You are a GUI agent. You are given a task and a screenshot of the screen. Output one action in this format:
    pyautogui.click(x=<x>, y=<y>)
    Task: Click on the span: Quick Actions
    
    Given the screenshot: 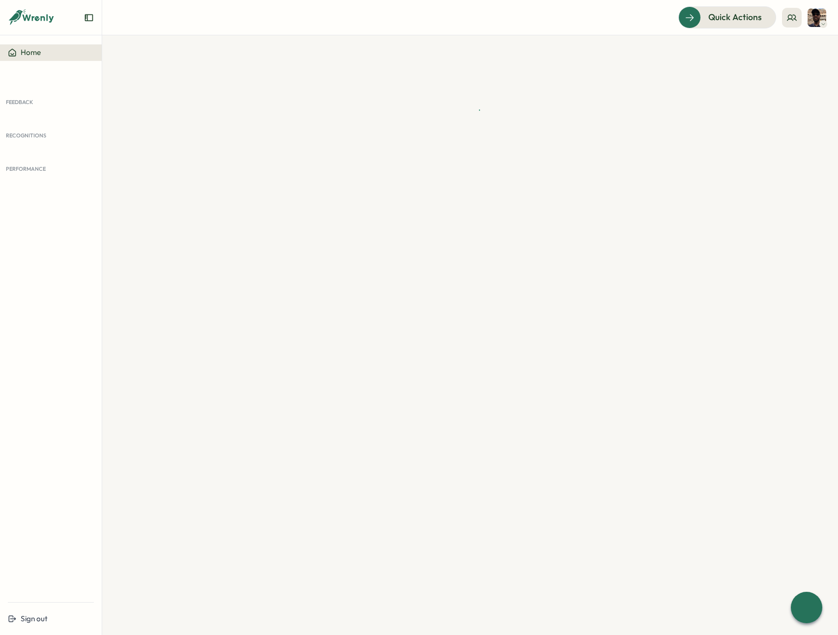 What is the action you would take?
    pyautogui.click(x=735, y=17)
    